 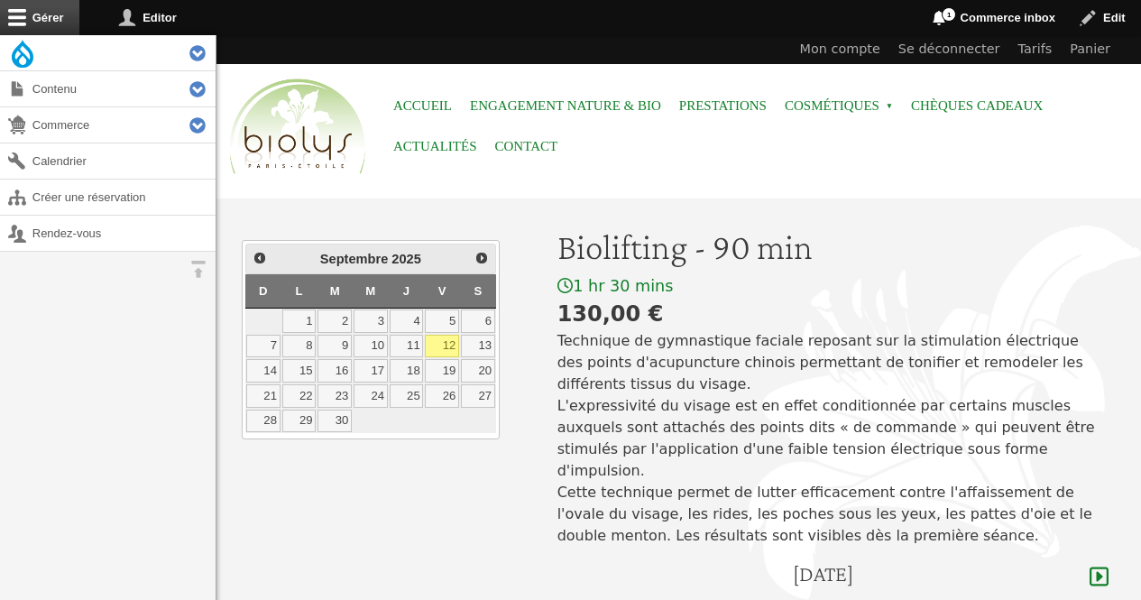 I want to click on a: Tarifs, so click(x=1036, y=50).